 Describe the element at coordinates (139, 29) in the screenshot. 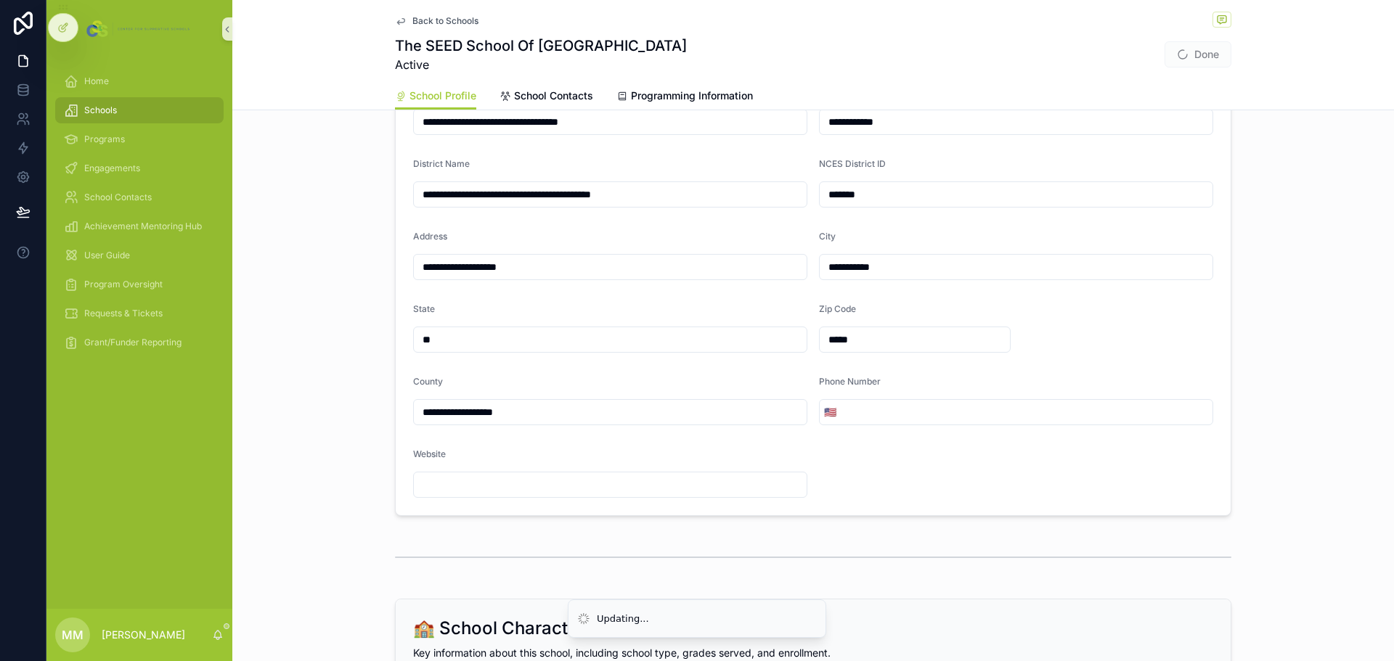

I see `img: App logo` at that location.